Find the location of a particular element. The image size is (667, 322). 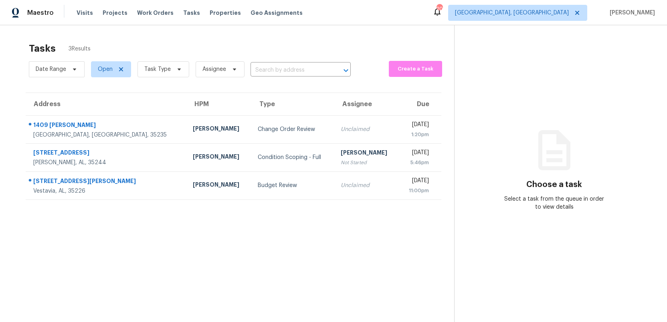

div: Not Started is located at coordinates (367, 163).